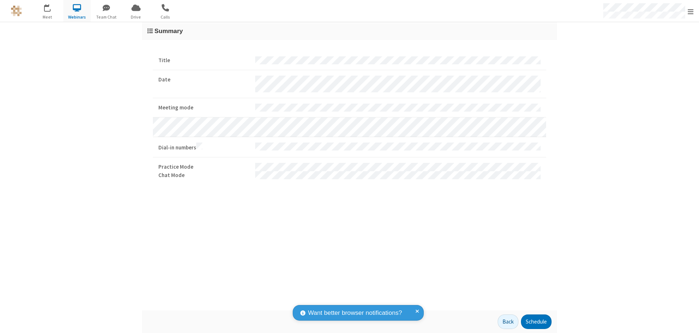 The width and height of the screenshot is (699, 333). I want to click on span: Summary, so click(168, 31).